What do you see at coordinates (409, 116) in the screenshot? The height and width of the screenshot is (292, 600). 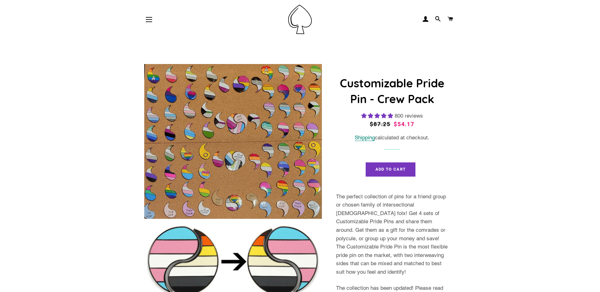 I see `span: 800 reviews` at bounding box center [409, 116].